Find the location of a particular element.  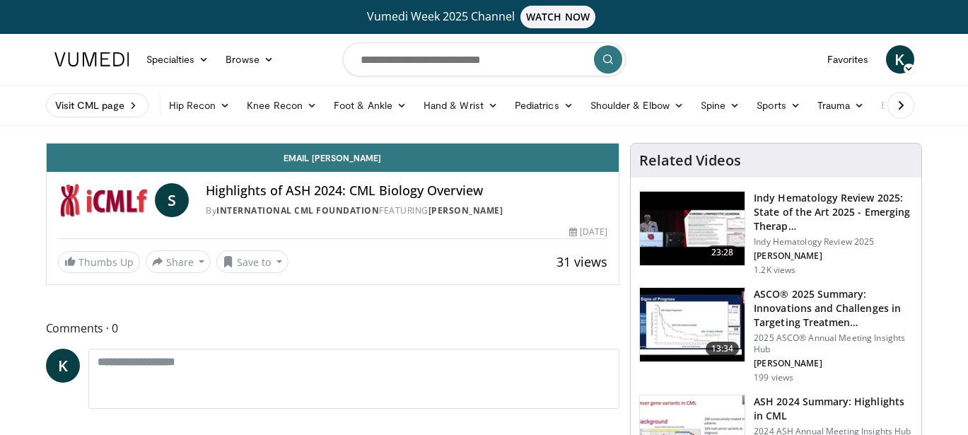

img: VuMedi Logo is located at coordinates (92, 59).